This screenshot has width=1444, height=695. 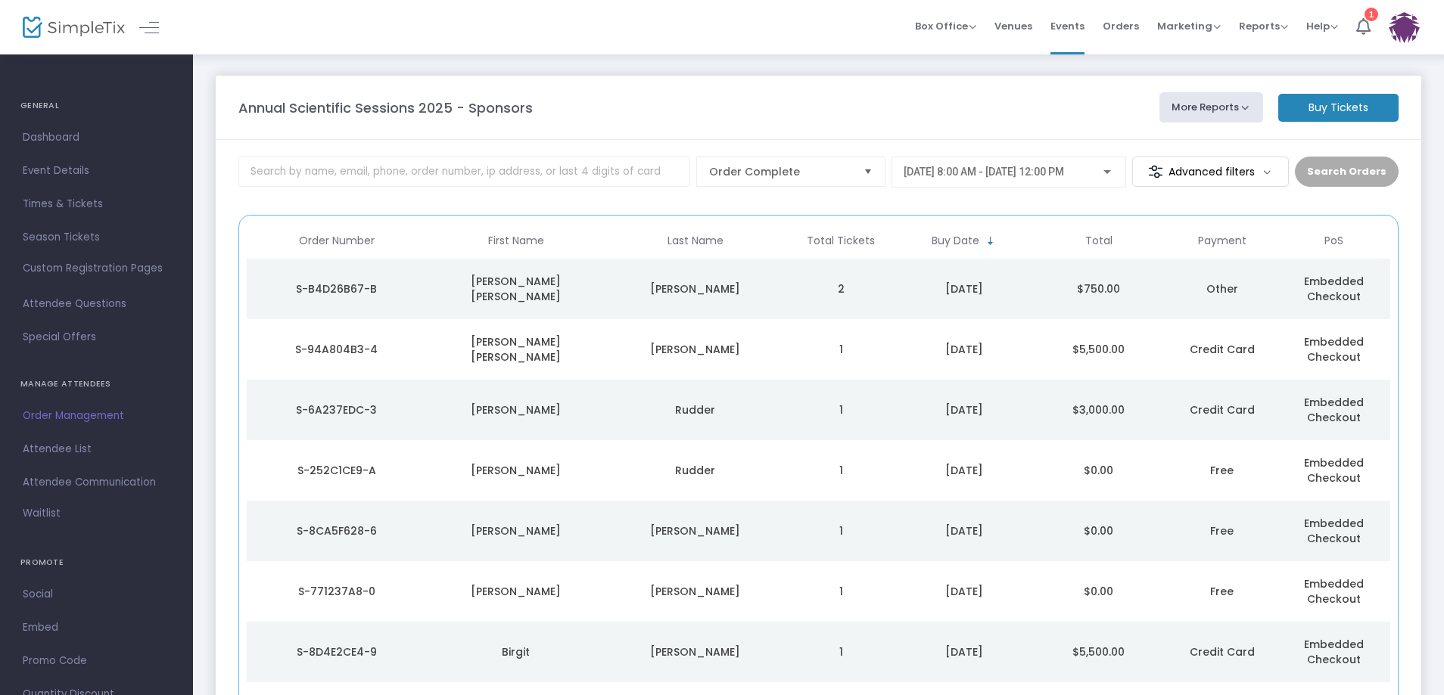 I want to click on span: Orders, so click(x=1121, y=26).